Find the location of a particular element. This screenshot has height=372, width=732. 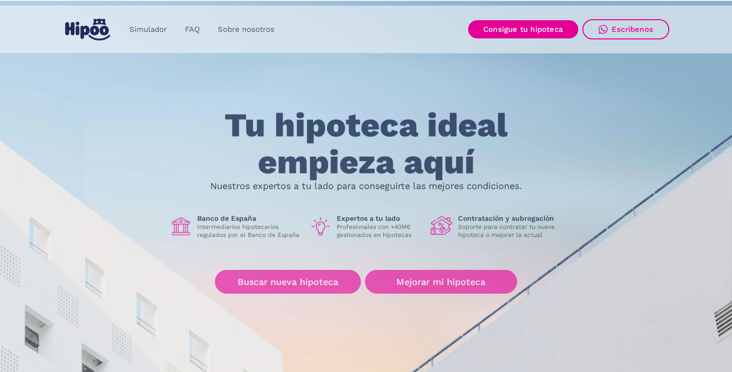

a: Sobre nosotros is located at coordinates (246, 29).